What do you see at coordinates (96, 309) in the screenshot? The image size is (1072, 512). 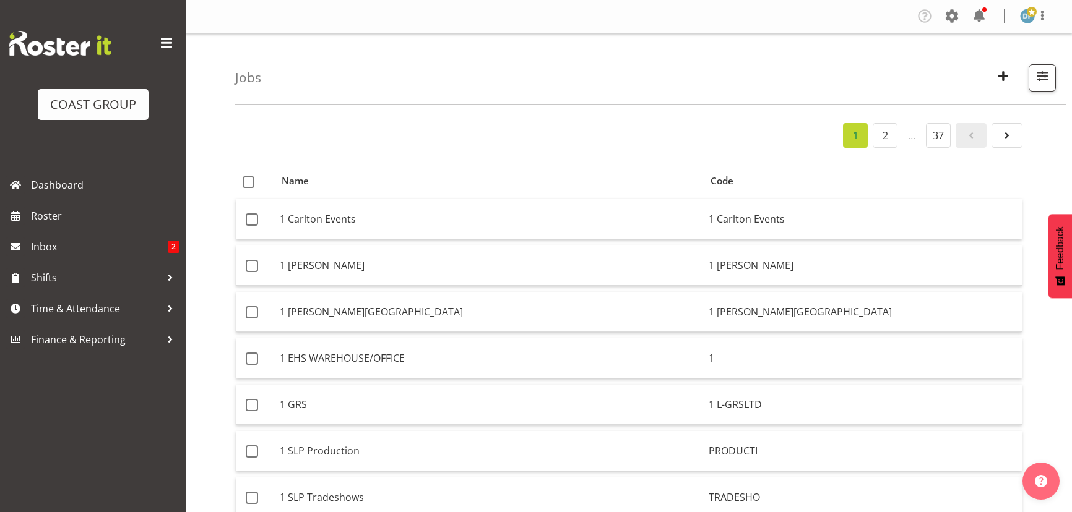 I see `span: Time & Attendance` at bounding box center [96, 309].